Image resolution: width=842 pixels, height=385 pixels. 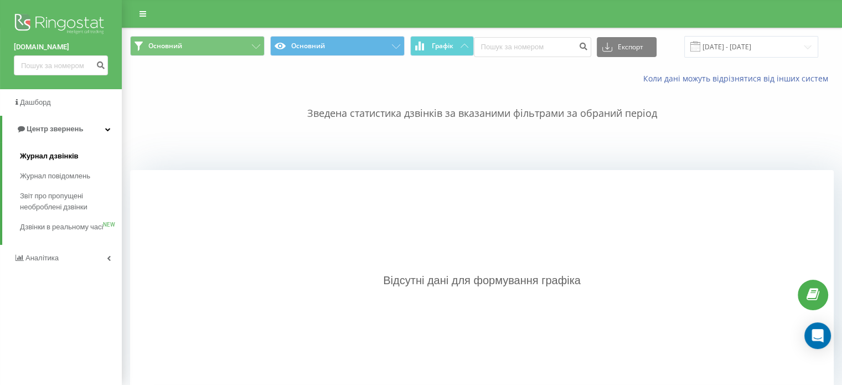 What do you see at coordinates (71, 201) in the screenshot?
I see `a: Звіт про пропущені необроблені дзвінки` at bounding box center [71, 201].